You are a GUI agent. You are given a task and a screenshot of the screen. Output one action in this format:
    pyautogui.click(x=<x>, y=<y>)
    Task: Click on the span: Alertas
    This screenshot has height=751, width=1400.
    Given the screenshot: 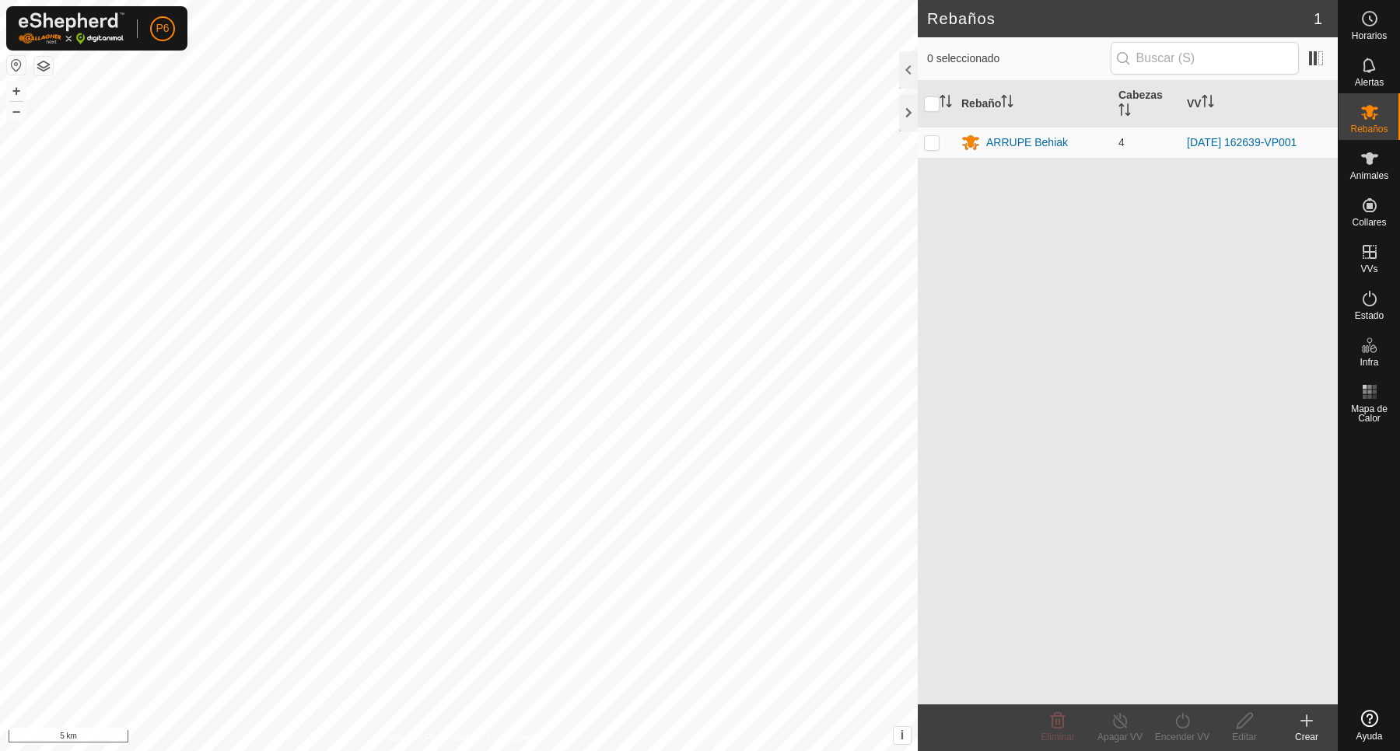 What is the action you would take?
    pyautogui.click(x=1369, y=82)
    